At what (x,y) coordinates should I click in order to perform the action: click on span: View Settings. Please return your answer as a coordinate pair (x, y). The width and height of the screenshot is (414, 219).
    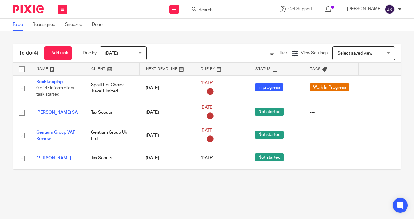
    Looking at the image, I should click on (314, 53).